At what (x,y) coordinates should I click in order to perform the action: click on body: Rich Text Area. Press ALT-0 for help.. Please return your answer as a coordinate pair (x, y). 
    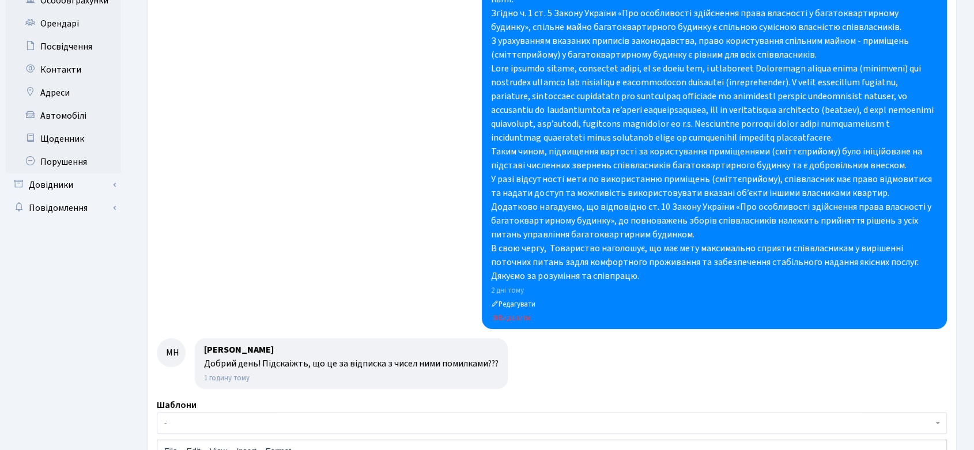
    Looking at the image, I should click on (394, 16).